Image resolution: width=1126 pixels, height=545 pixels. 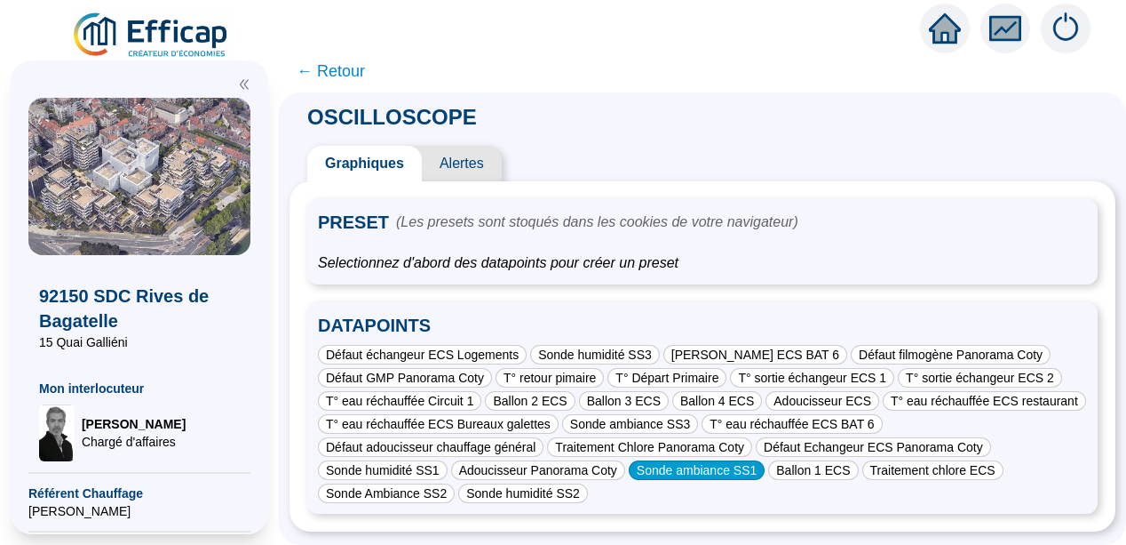 I want to click on div: Adoucisseur ECS, so click(x=823, y=401).